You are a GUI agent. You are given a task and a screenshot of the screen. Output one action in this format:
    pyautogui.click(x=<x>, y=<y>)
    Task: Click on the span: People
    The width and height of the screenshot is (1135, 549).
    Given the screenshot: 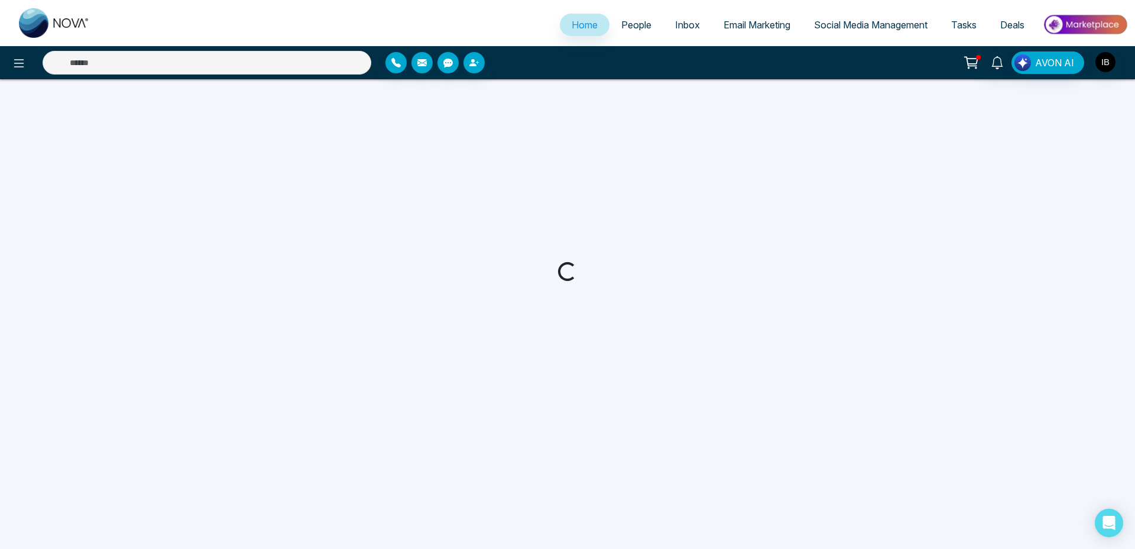 What is the action you would take?
    pyautogui.click(x=636, y=25)
    